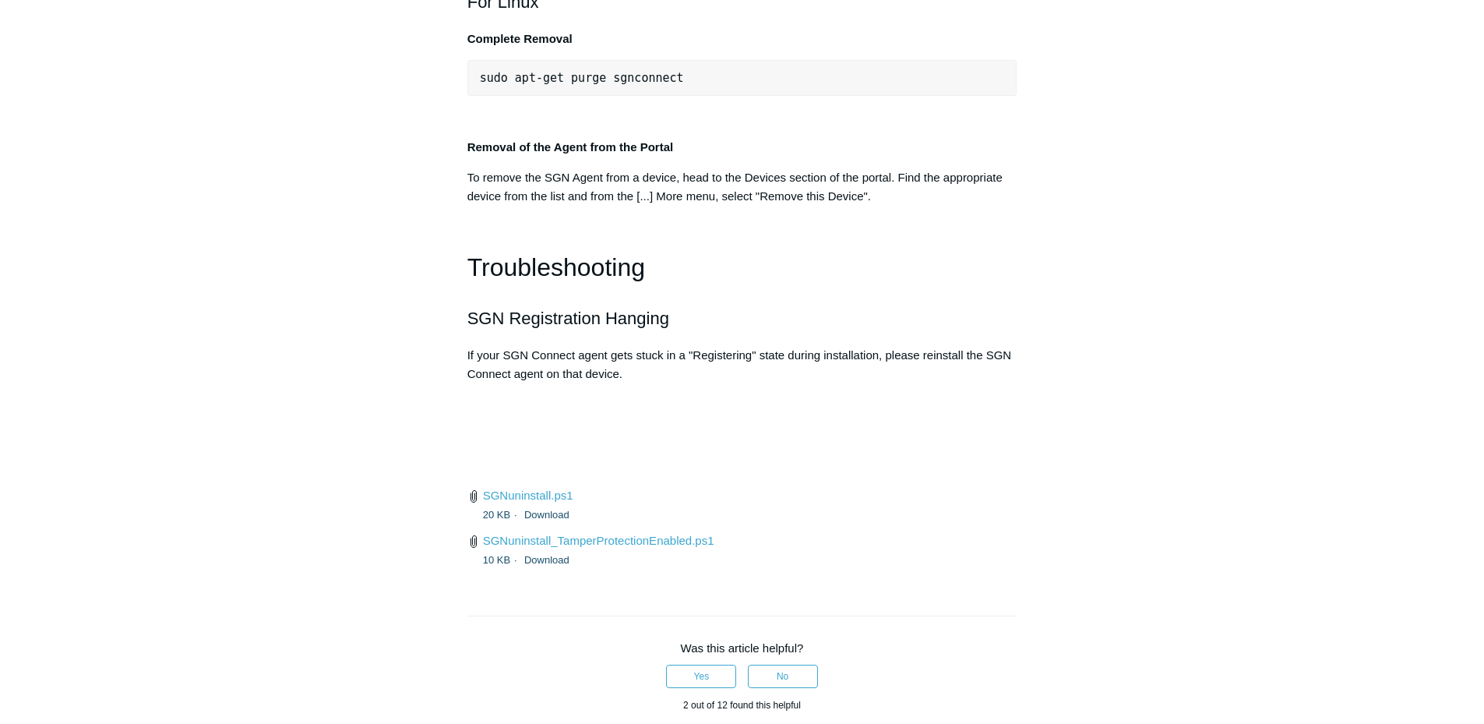  What do you see at coordinates (783, 676) in the screenshot?
I see `button: This article was not helpful` at bounding box center [783, 676].